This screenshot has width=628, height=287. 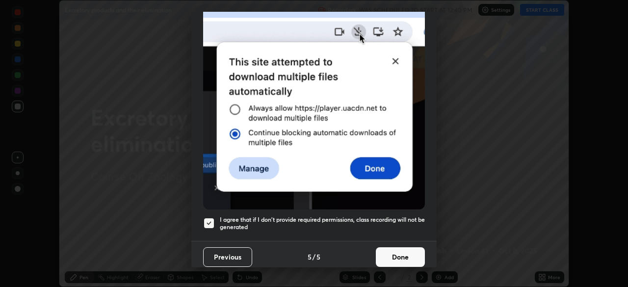 I want to click on h5: I agree that if I don't provide required permissions, class recording will not be generated, so click(x=322, y=223).